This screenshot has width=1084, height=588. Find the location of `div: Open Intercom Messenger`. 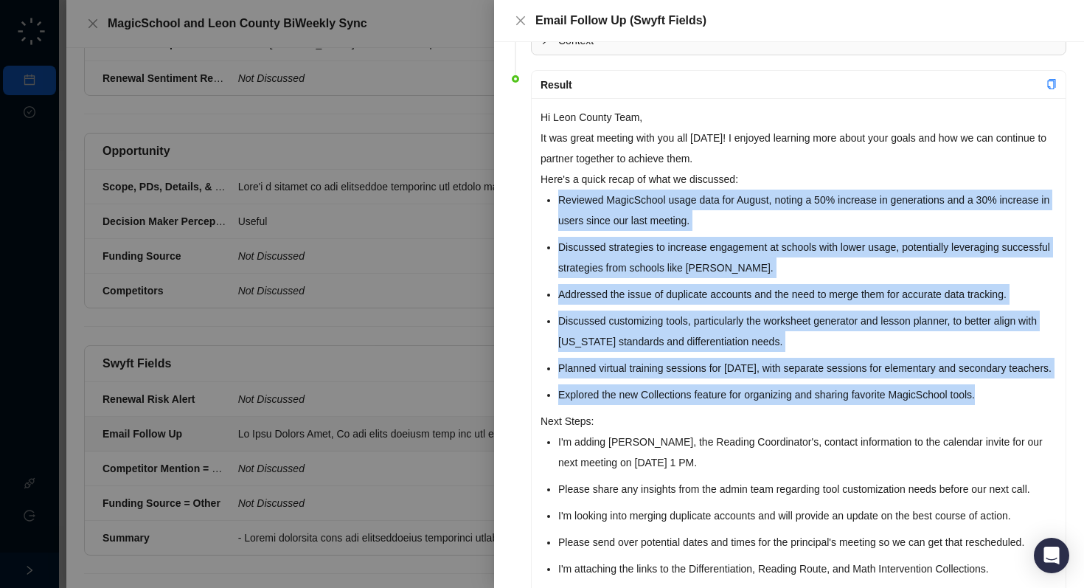

div: Open Intercom Messenger is located at coordinates (1052, 555).